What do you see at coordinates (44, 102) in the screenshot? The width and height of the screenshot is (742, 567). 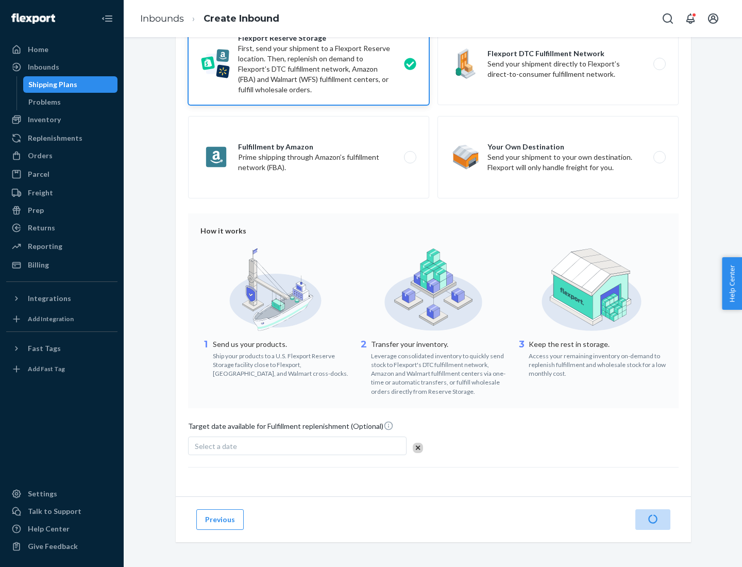 I see `div: Problems` at bounding box center [44, 102].